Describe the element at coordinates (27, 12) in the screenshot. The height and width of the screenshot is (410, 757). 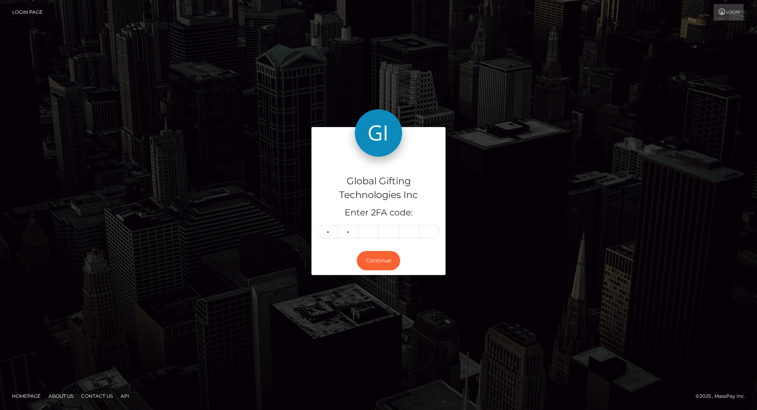
I see `a: Login Page` at that location.